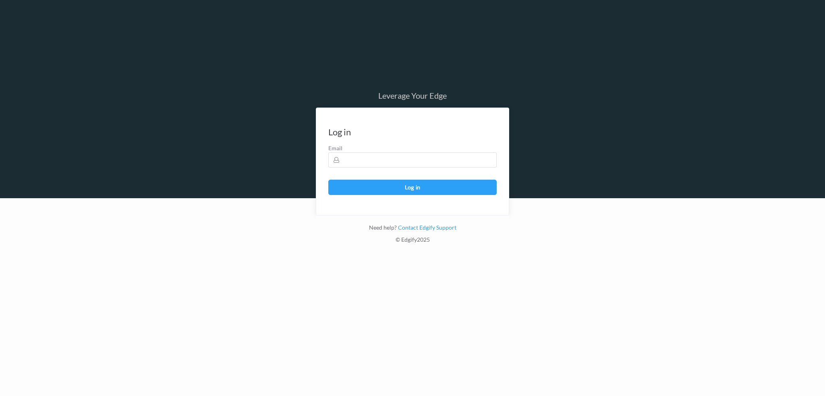 The image size is (825, 396). Describe the element at coordinates (412, 242) in the screenshot. I see `div: © Edgify 2025` at that location.